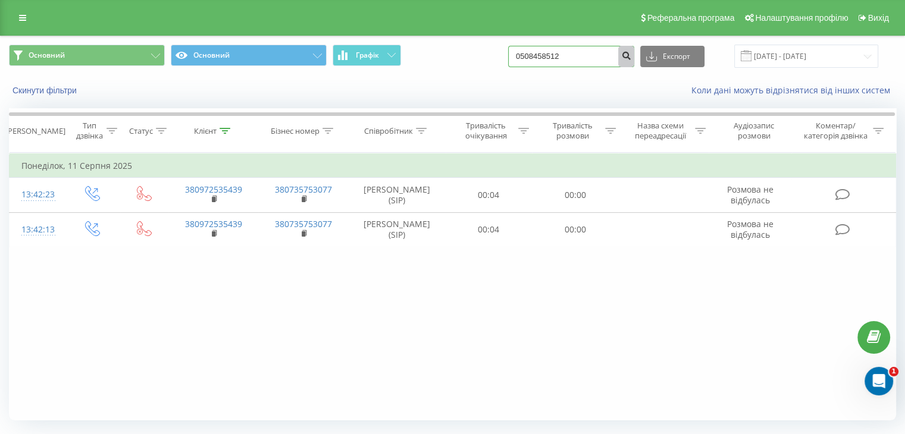 Image resolution: width=905 pixels, height=434 pixels. I want to click on button: Експорт, so click(673, 57).